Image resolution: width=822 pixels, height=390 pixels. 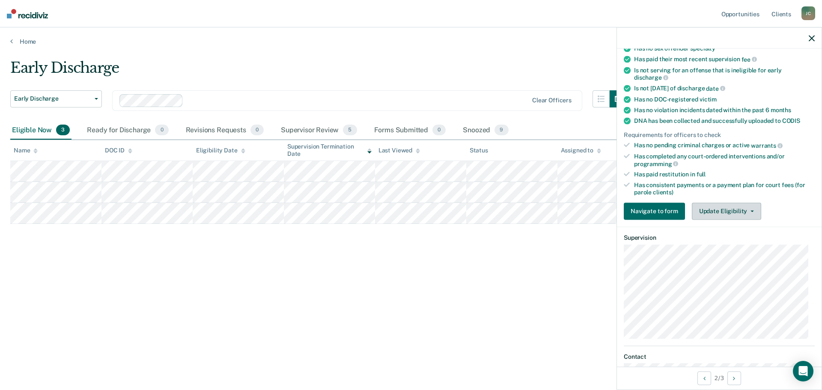 What do you see at coordinates (791, 120) in the screenshot?
I see `span: CODIS` at bounding box center [791, 120].